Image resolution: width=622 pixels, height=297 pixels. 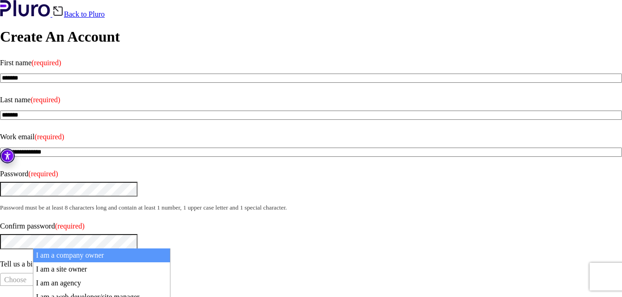 What do you see at coordinates (101, 270) in the screenshot?
I see `li: I am a site owner` at bounding box center [101, 270].